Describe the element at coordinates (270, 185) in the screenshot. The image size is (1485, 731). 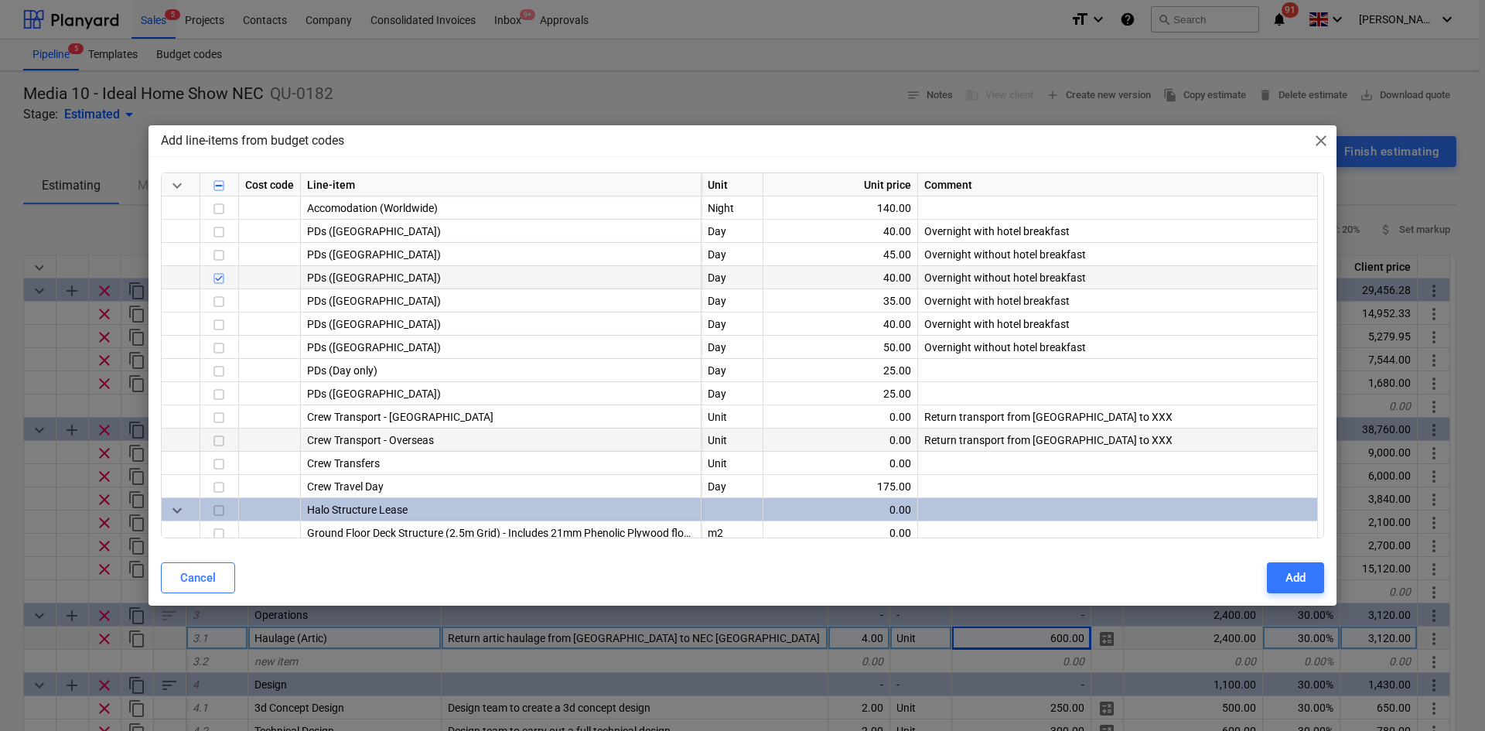
I see `div: Cost code` at that location.